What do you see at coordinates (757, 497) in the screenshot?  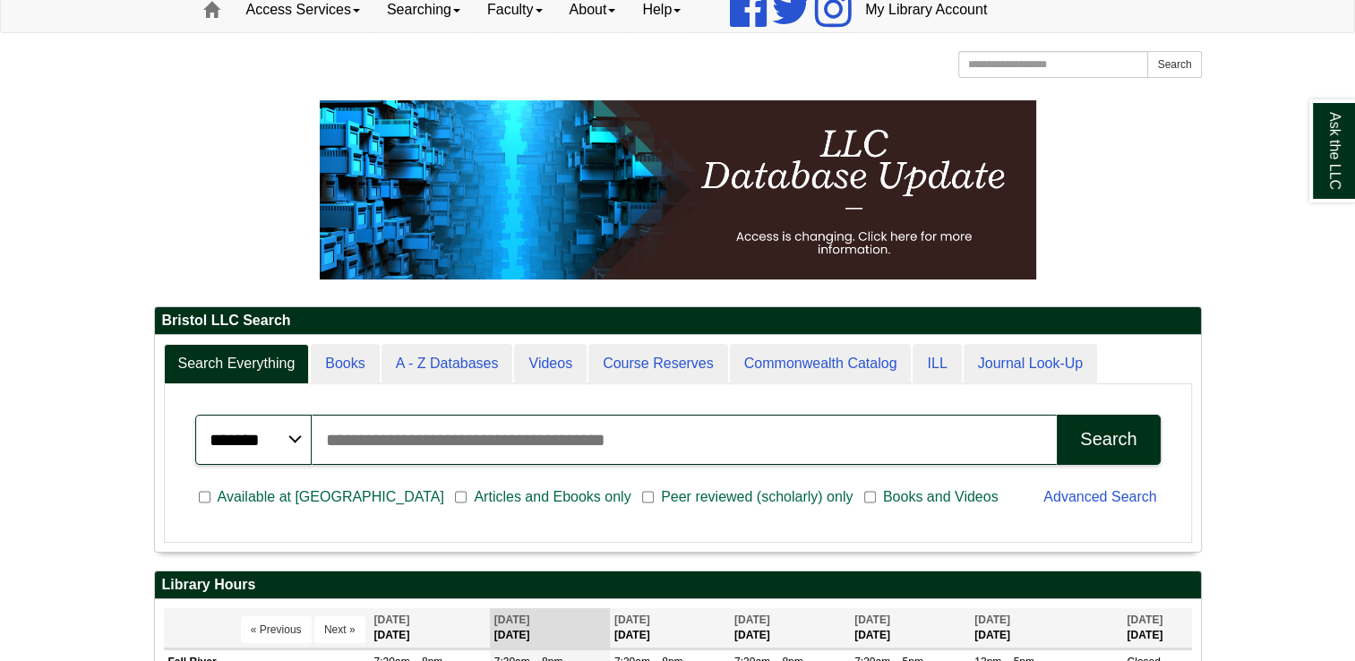 I see `span: Peer reviewed (scholarly) only` at bounding box center [757, 497].